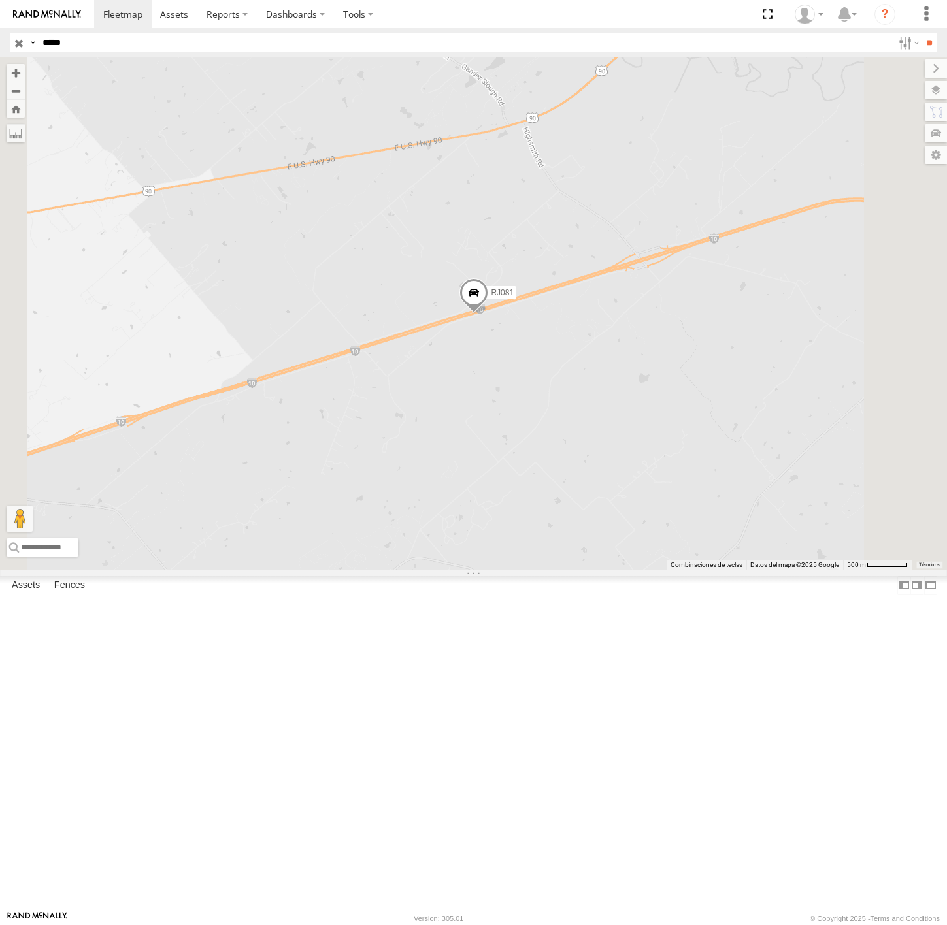  What do you see at coordinates (69, 586) in the screenshot?
I see `label: Fences` at bounding box center [69, 586].